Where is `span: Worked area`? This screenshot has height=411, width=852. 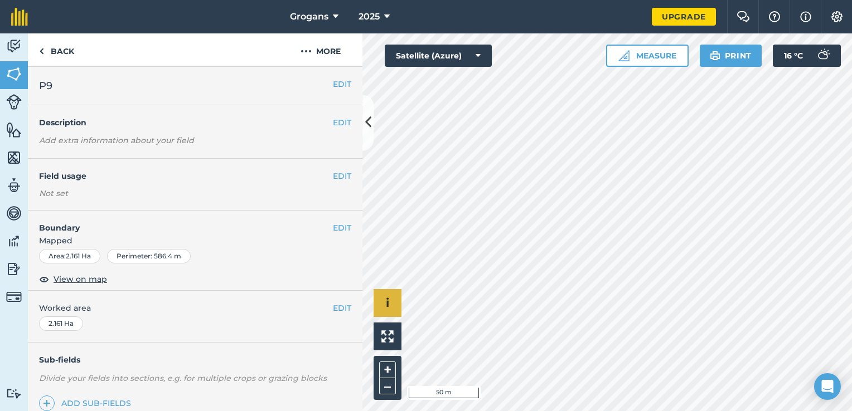 span: Worked area is located at coordinates (195, 308).